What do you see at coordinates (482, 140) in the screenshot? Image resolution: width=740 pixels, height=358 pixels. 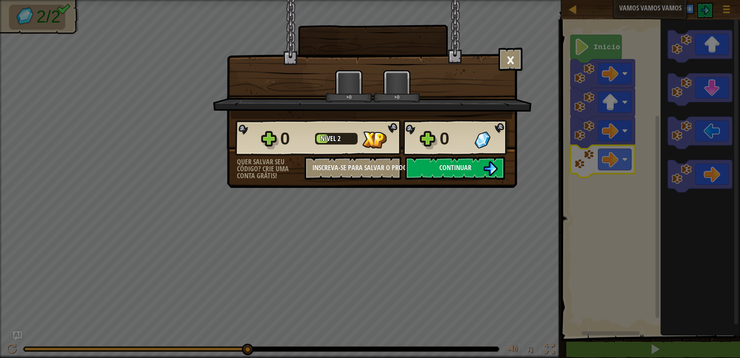 I see `img: Gemas Ganhas` at bounding box center [482, 140].